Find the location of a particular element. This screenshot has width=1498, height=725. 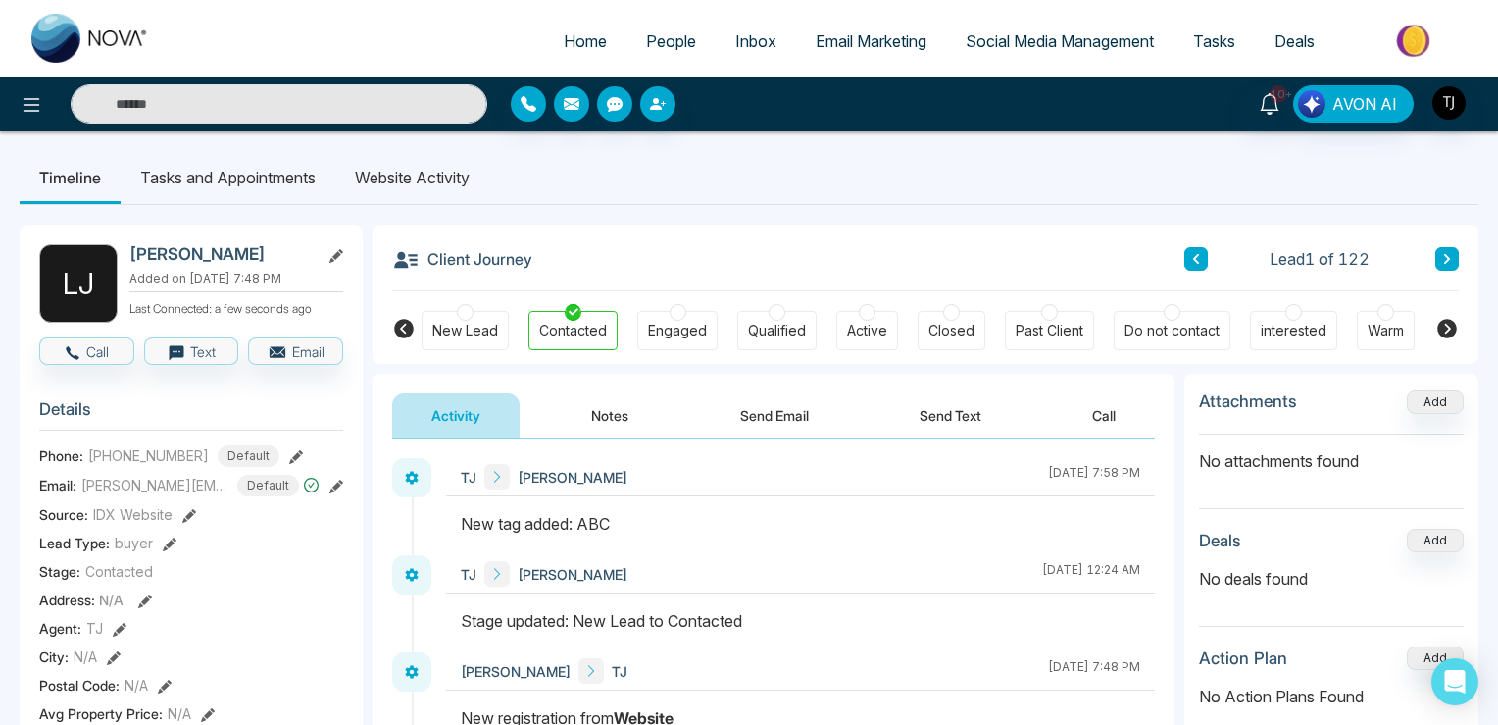

li: Timeline is located at coordinates (70, 177).